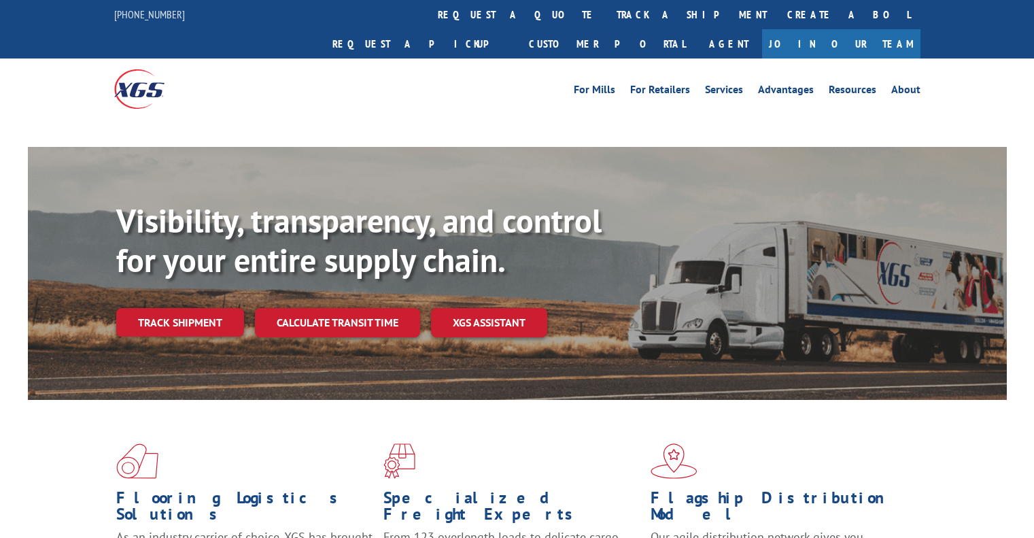 This screenshot has height=538, width=1034. Describe the element at coordinates (337, 322) in the screenshot. I see `a: Calculate transit time` at that location.